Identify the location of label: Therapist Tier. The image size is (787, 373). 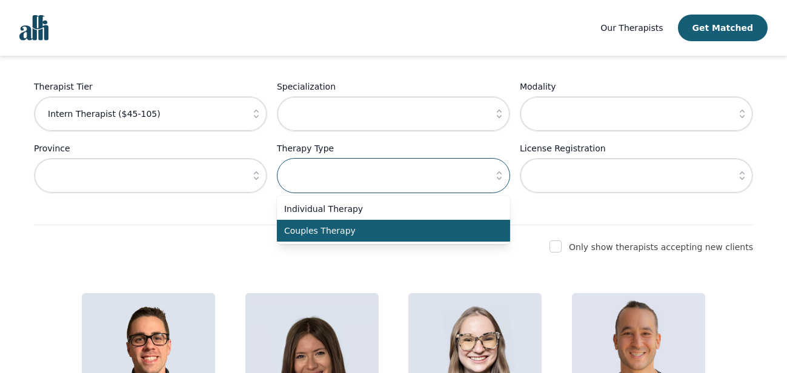
(150, 87).